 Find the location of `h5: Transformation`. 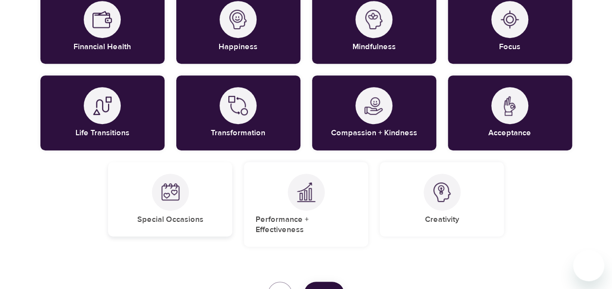

h5: Transformation is located at coordinates (238, 133).